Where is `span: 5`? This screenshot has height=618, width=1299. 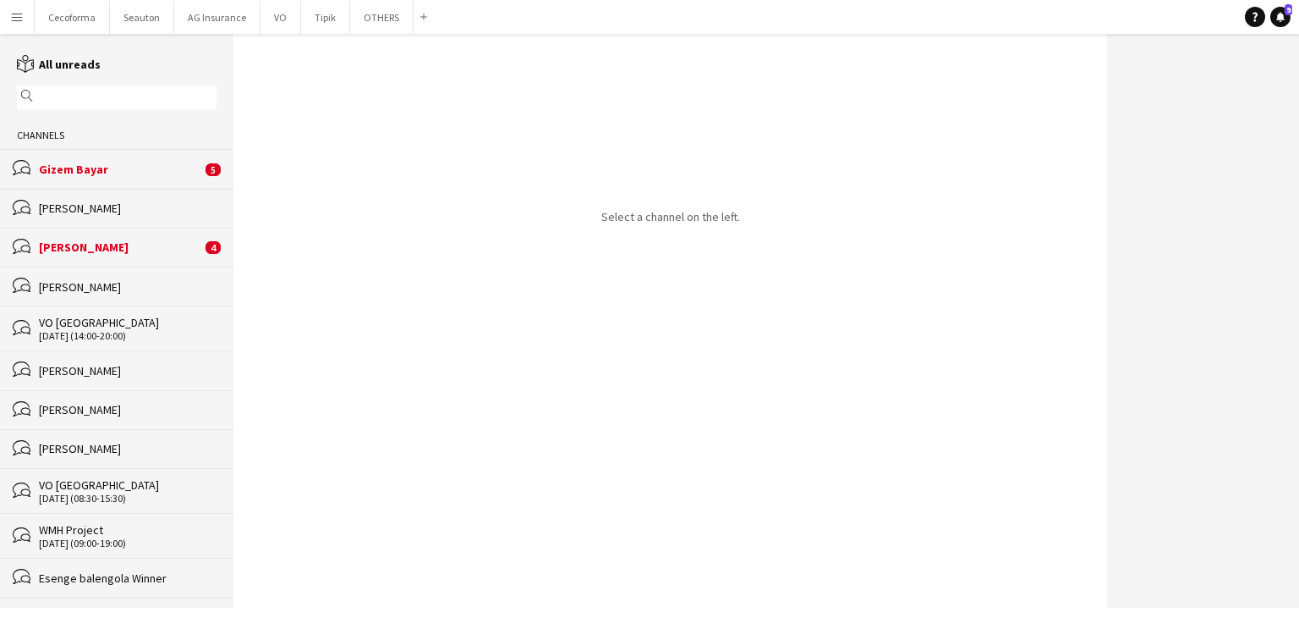 span: 5 is located at coordinates (213, 169).